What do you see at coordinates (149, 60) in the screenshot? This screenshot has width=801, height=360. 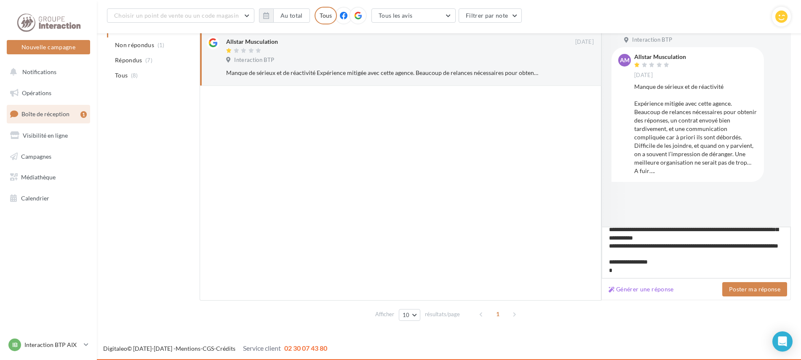 I see `span: (7)` at bounding box center [149, 60].